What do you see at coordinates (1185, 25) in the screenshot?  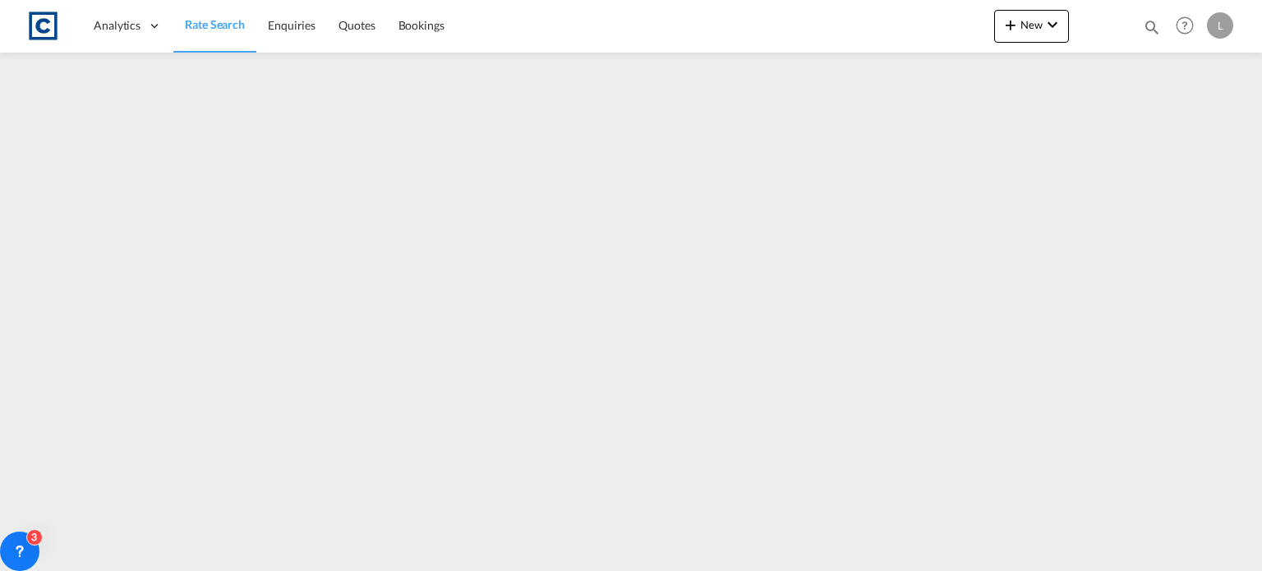 I see `span: Help` at bounding box center [1185, 25].